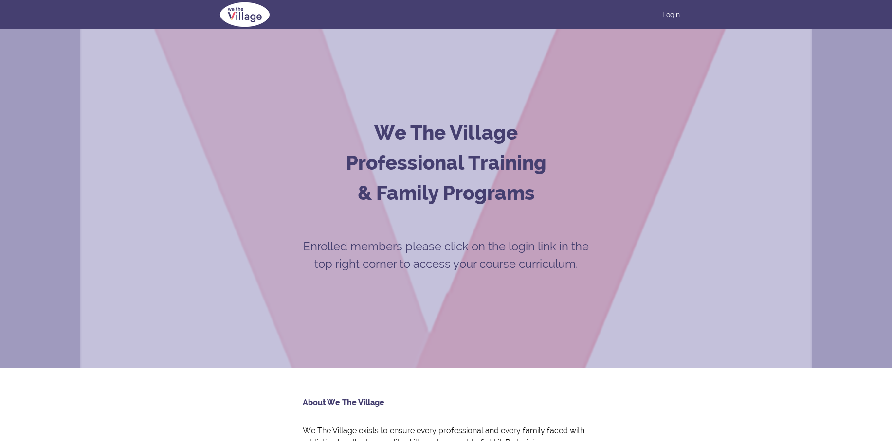 Image resolution: width=892 pixels, height=441 pixels. What do you see at coordinates (446, 162) in the screenshot?
I see `strong: Professional Training` at bounding box center [446, 162].